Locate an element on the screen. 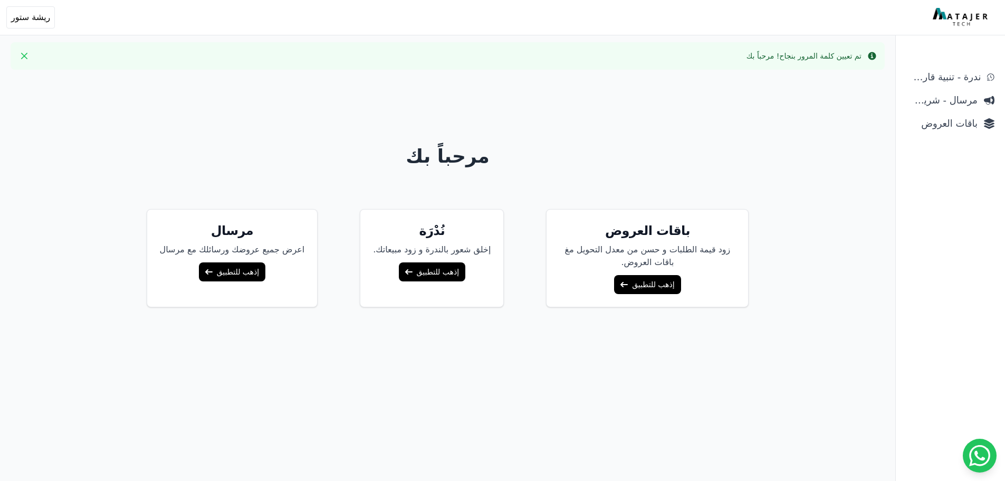 This screenshot has width=1005, height=481. button: Close is located at coordinates (24, 56).